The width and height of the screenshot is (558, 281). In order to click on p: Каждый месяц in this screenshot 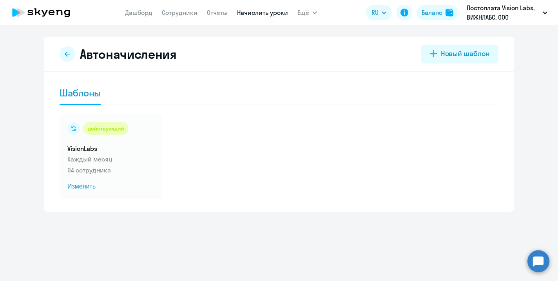, I will do `click(111, 159)`.